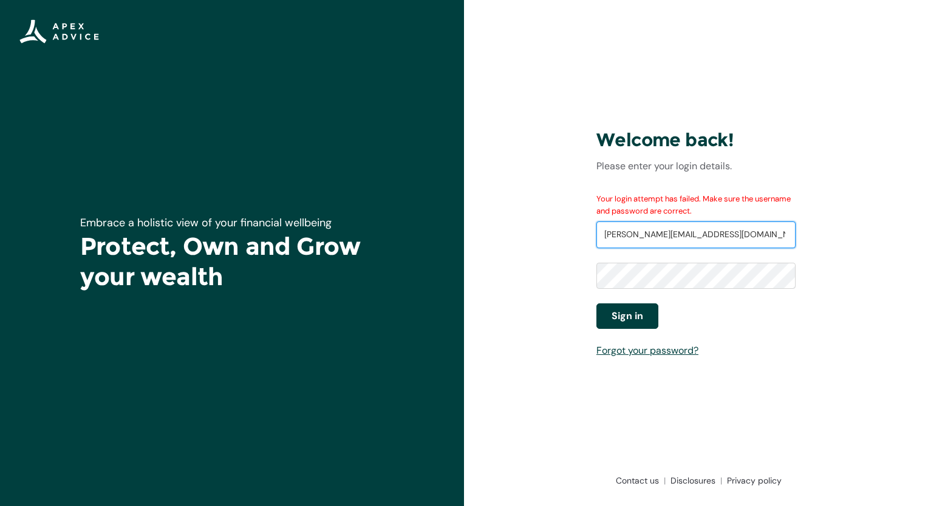 The height and width of the screenshot is (506, 928). What do you see at coordinates (696, 235) in the screenshot?
I see `input: Username` at bounding box center [696, 235].